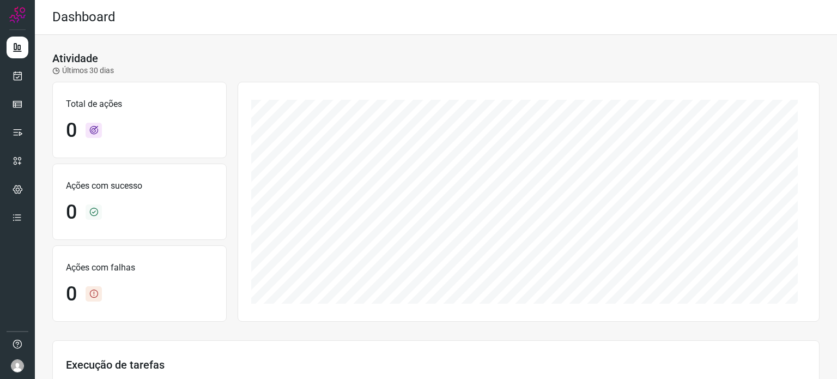 Image resolution: width=837 pixels, height=379 pixels. What do you see at coordinates (17, 15) in the screenshot?
I see `img: Logo` at bounding box center [17, 15].